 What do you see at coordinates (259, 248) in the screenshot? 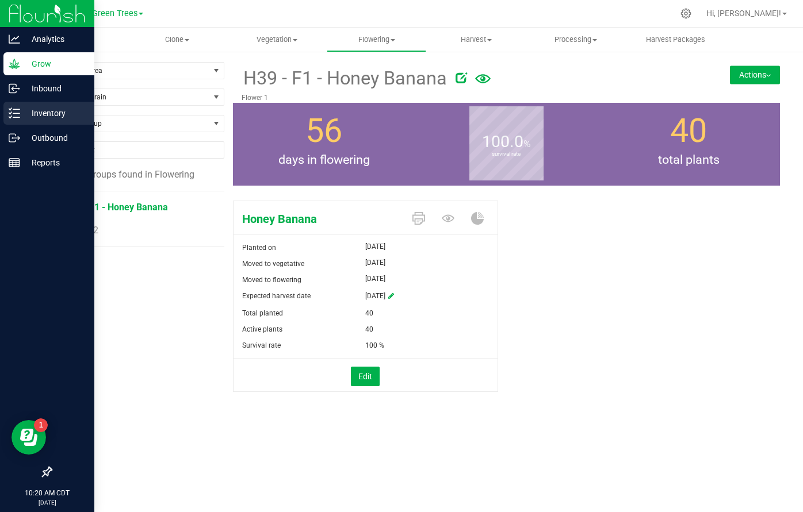
I see `span: Planted on` at bounding box center [259, 248].